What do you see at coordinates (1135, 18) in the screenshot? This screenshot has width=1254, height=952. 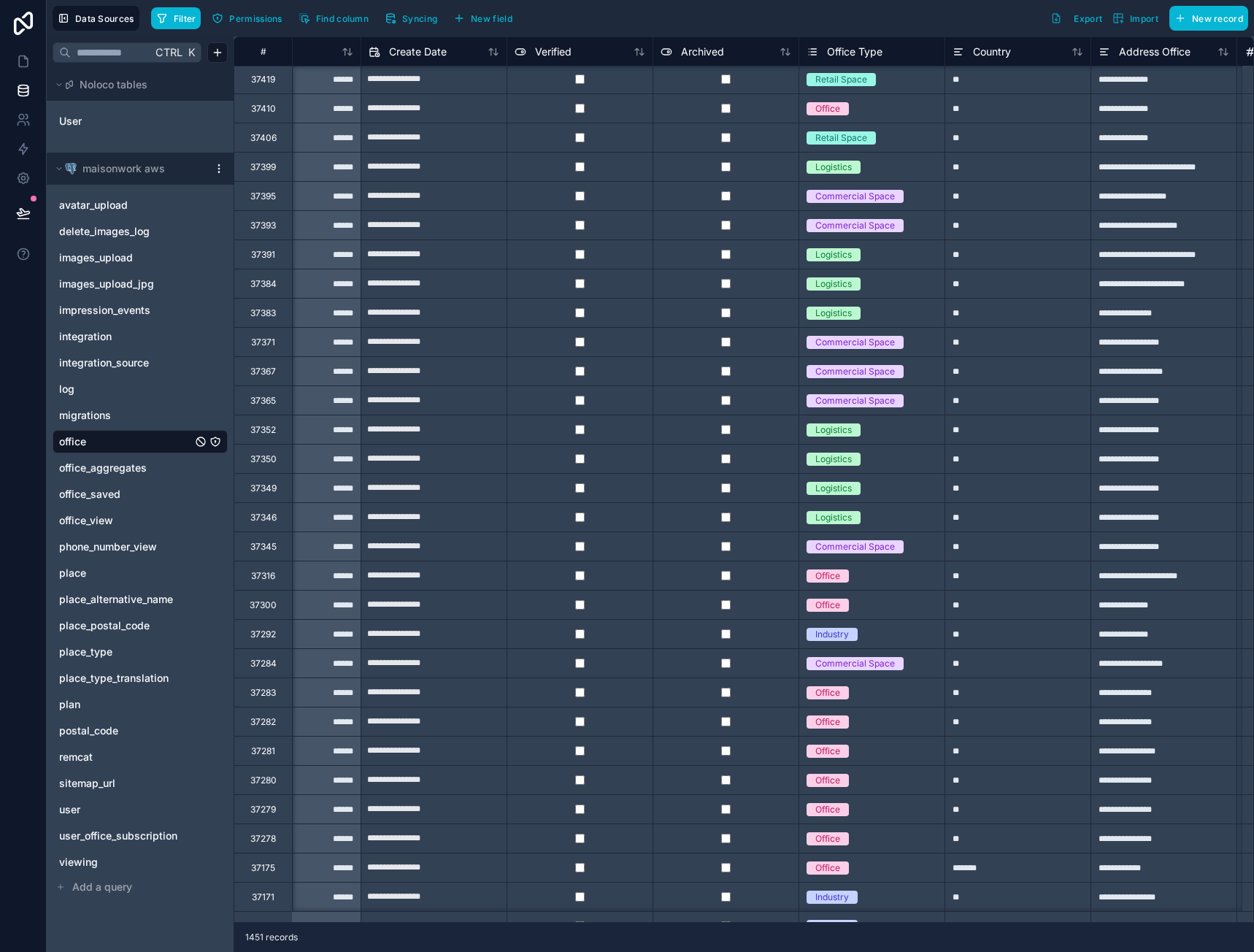 I see `button: Import` at bounding box center [1135, 18].